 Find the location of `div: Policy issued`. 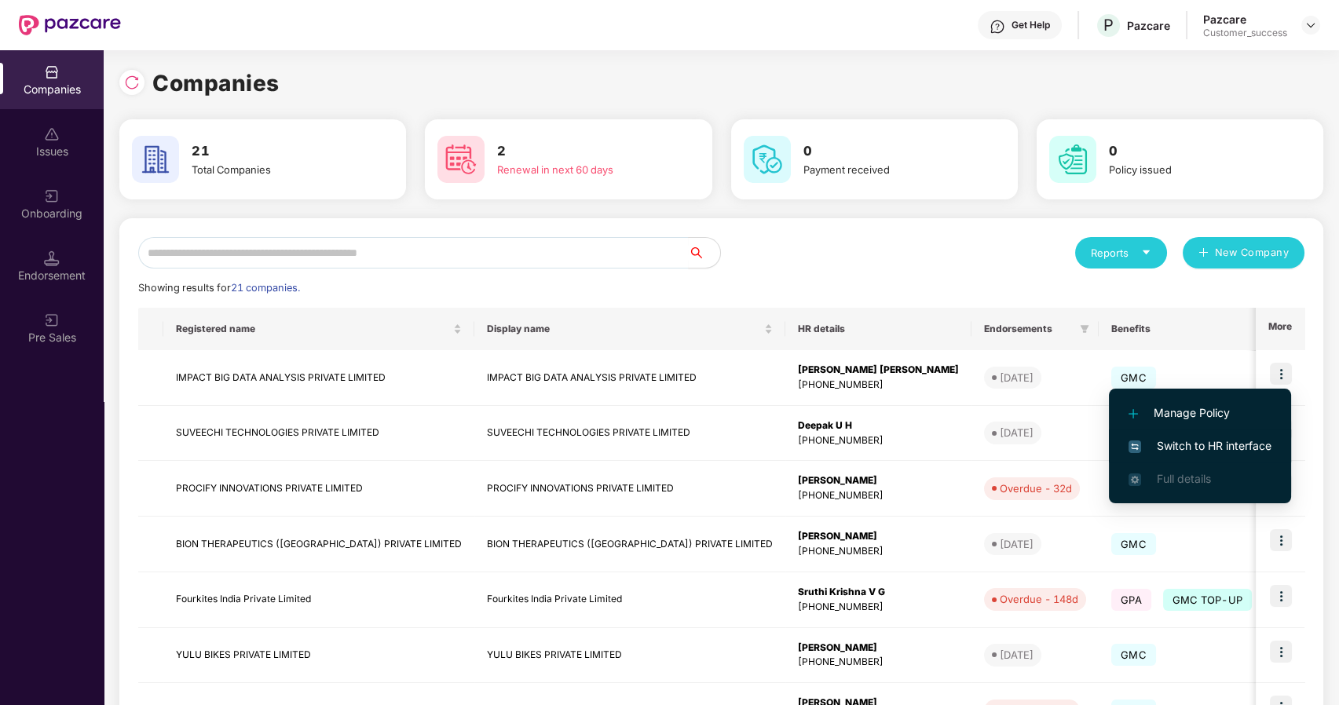

div: Policy issued is located at coordinates (1194, 170).